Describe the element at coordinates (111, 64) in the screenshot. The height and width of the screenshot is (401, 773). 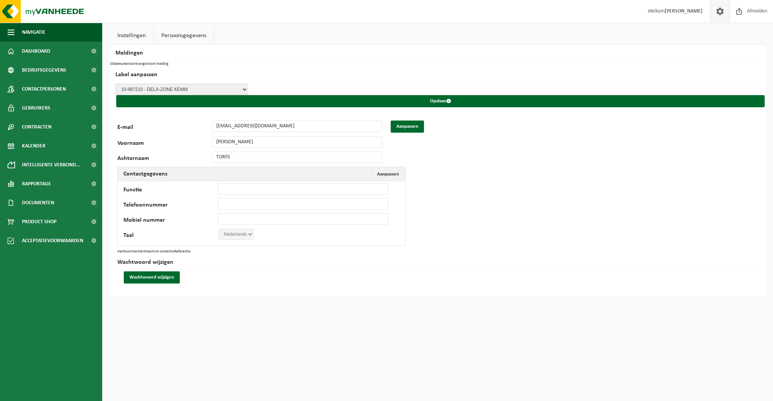
I see `th: ID` at that location.